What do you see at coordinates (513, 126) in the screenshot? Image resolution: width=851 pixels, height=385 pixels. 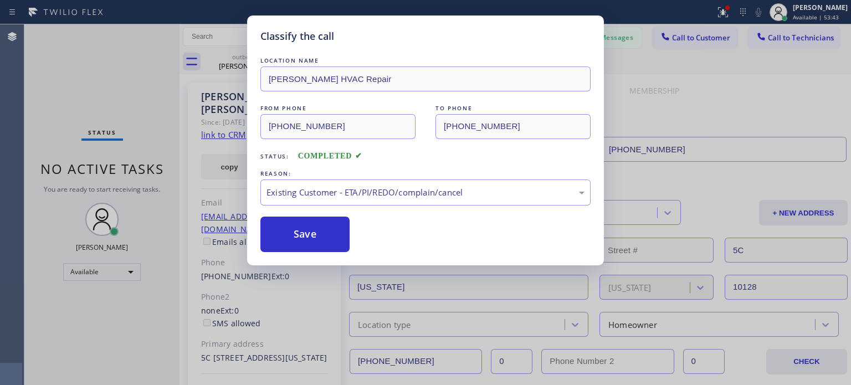 I see `input: To phone` at bounding box center [513, 126].